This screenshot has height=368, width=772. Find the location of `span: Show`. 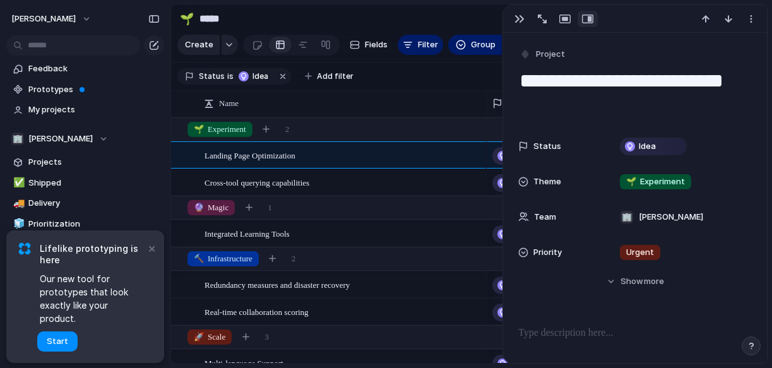

span: Show is located at coordinates (632, 281).